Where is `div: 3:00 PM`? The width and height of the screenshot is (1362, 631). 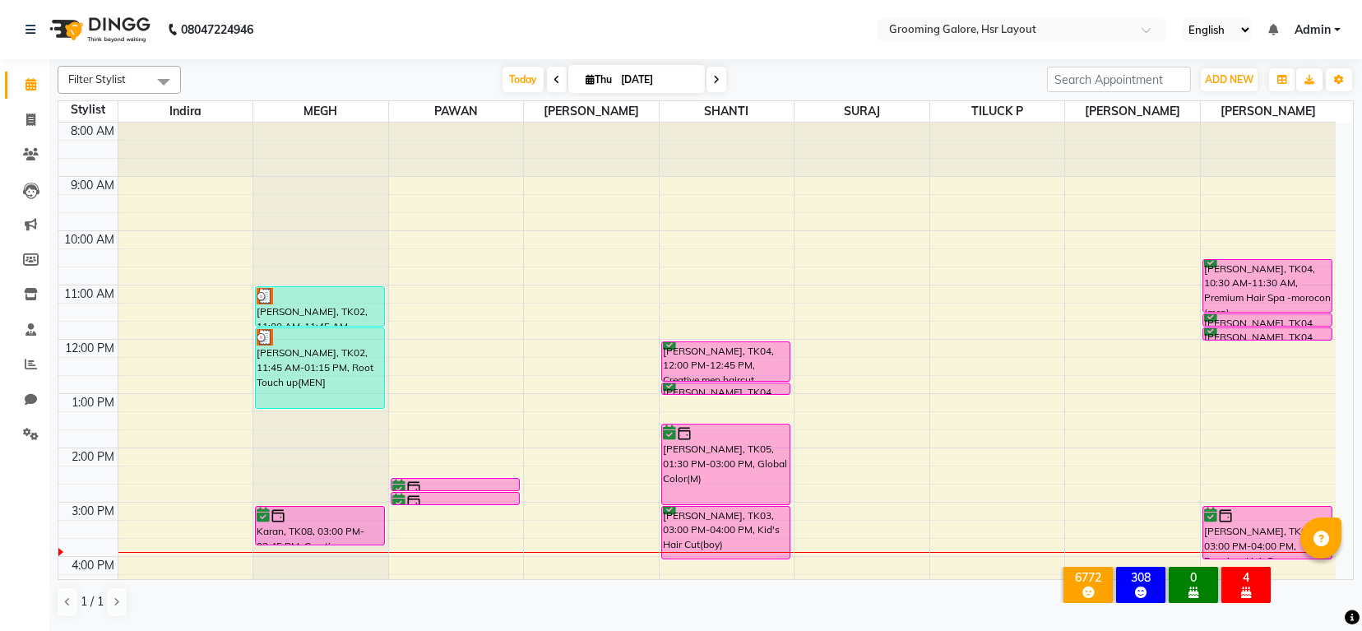
div: 3:00 PM is located at coordinates (93, 511).